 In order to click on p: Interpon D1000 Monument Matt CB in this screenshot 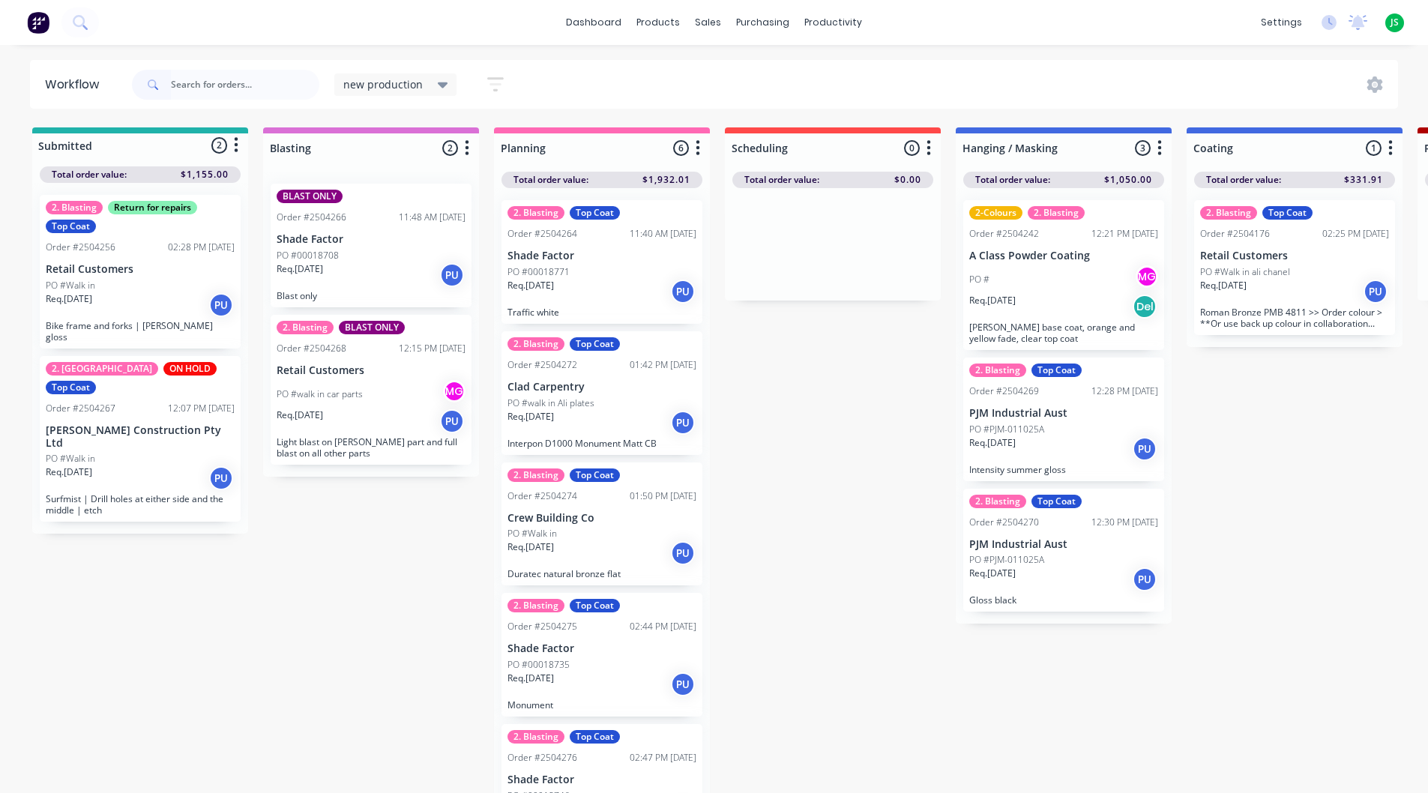, I will do `click(602, 443)`.